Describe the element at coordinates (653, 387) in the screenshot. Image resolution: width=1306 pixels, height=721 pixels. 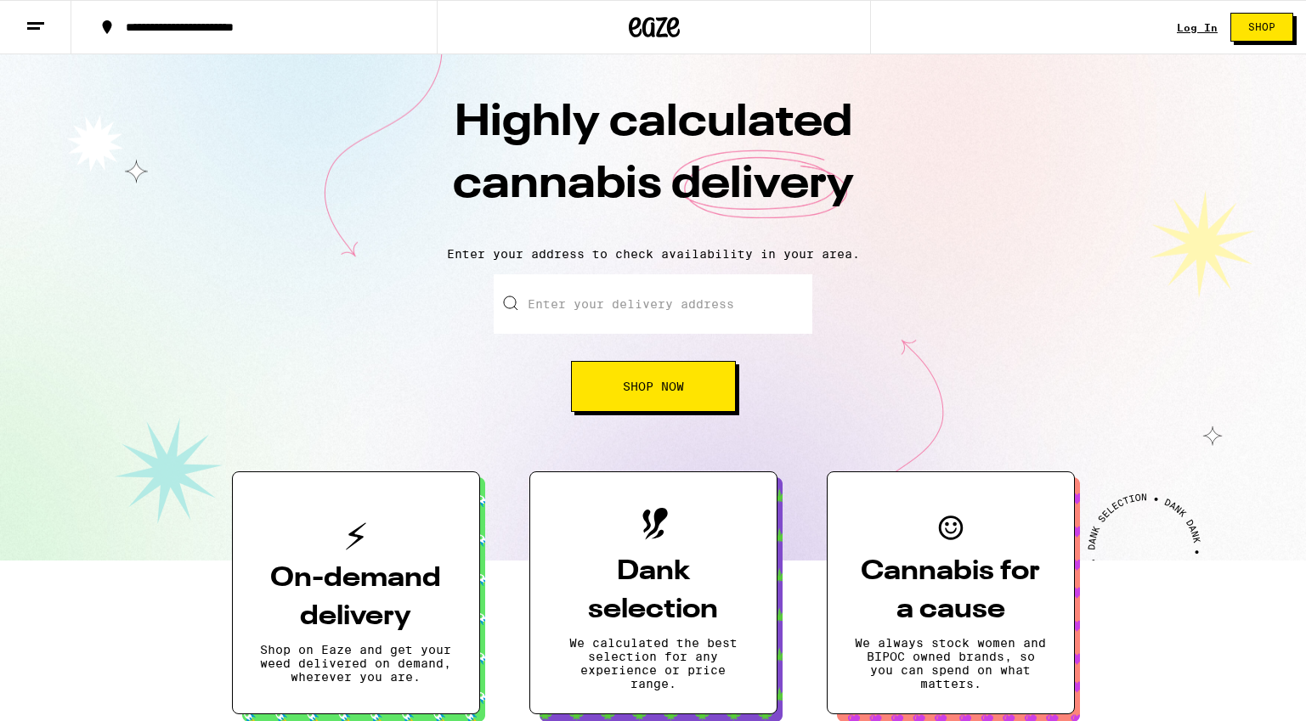
I see `span: Shop Now` at that location.